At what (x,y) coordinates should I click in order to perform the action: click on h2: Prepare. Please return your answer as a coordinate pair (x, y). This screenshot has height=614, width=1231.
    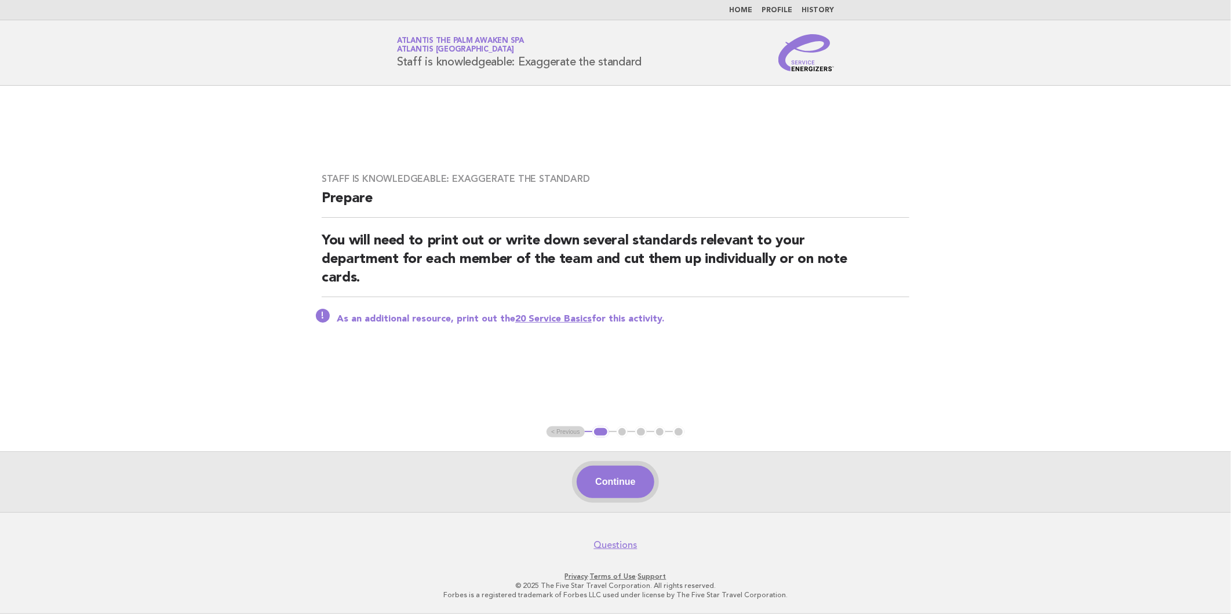
    Looking at the image, I should click on (616, 203).